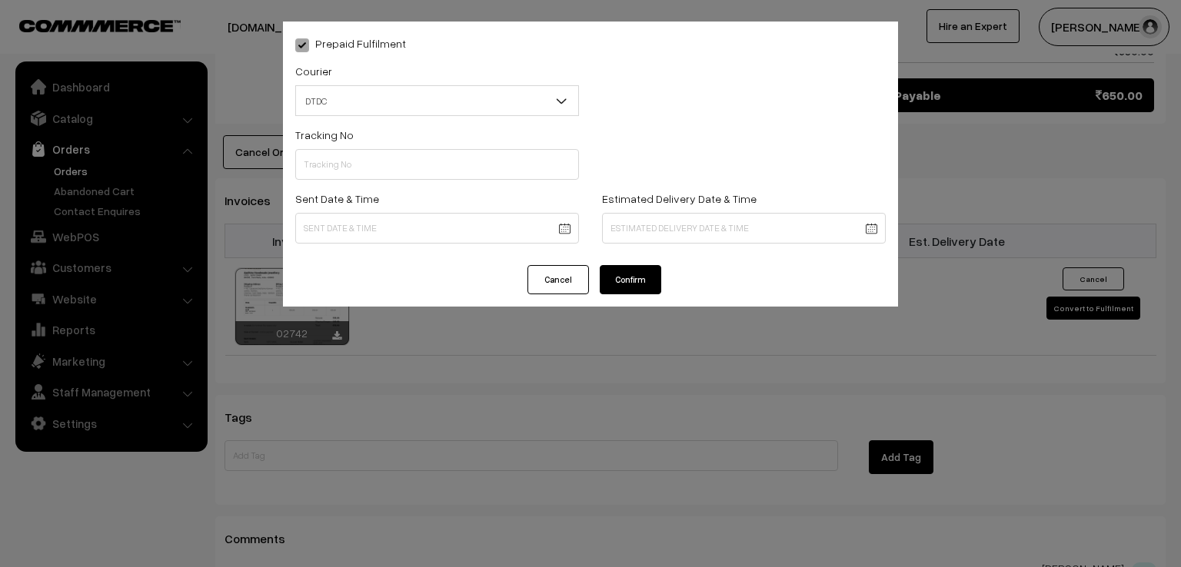 This screenshot has width=1181, height=567. Describe the element at coordinates (679, 198) in the screenshot. I see `label: Estimated Delivery Date & Time` at that location.